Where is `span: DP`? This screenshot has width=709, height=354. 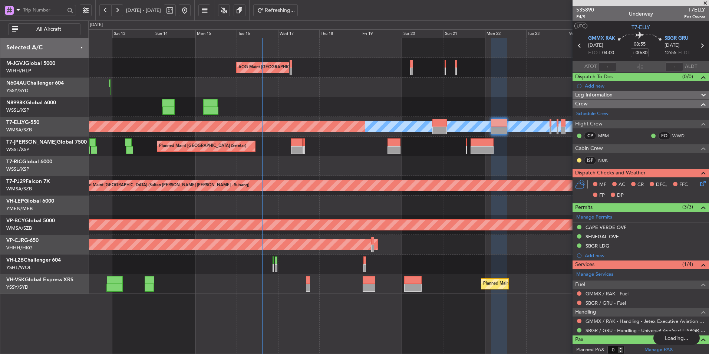 span: DP is located at coordinates (621, 196).